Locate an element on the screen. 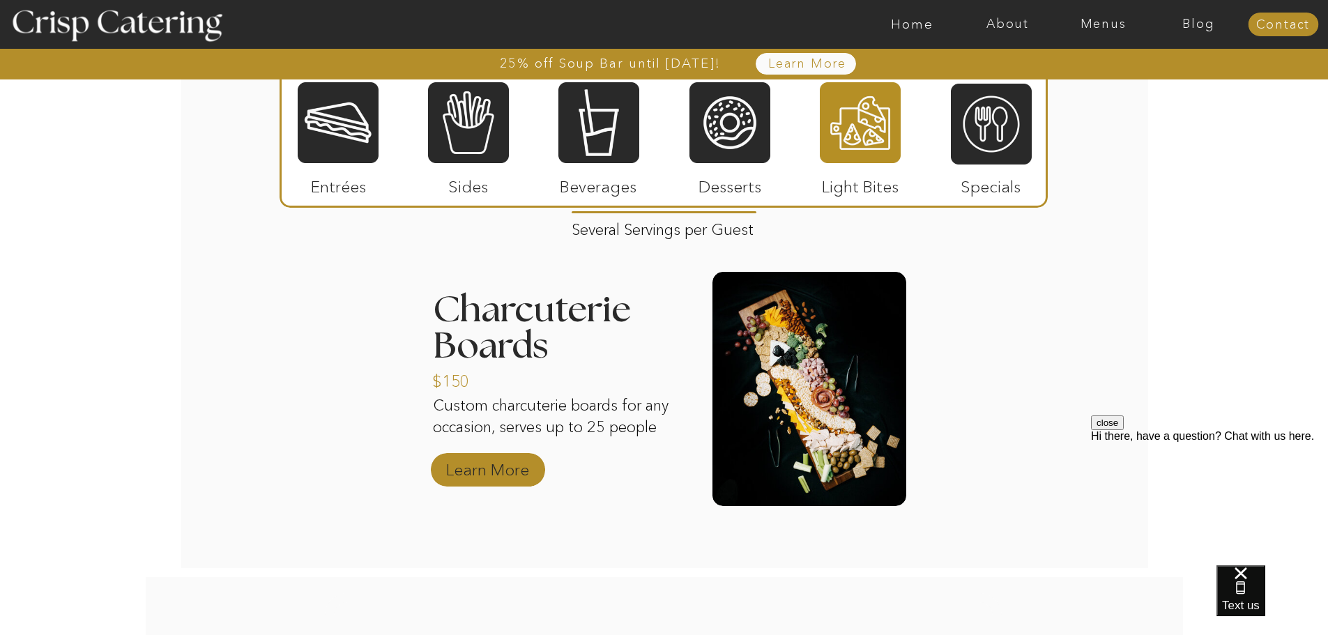  p: Sides is located at coordinates (468, 183).